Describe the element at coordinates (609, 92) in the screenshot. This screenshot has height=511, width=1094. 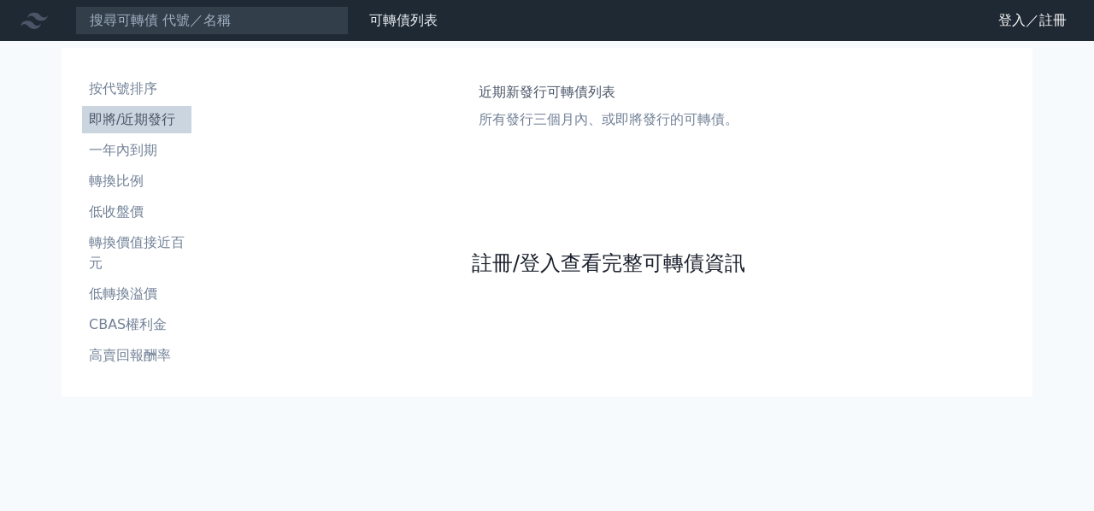
I see `h1: 近期新發行可轉債列表` at that location.